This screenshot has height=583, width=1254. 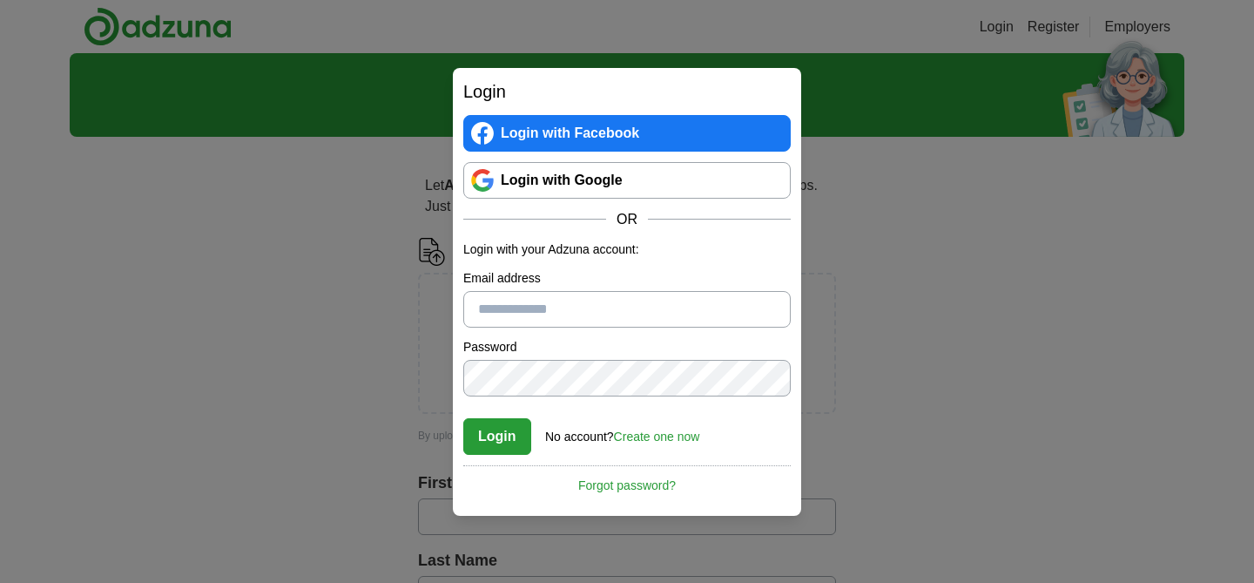 What do you see at coordinates (627, 219) in the screenshot?
I see `span: OR` at bounding box center [627, 219].